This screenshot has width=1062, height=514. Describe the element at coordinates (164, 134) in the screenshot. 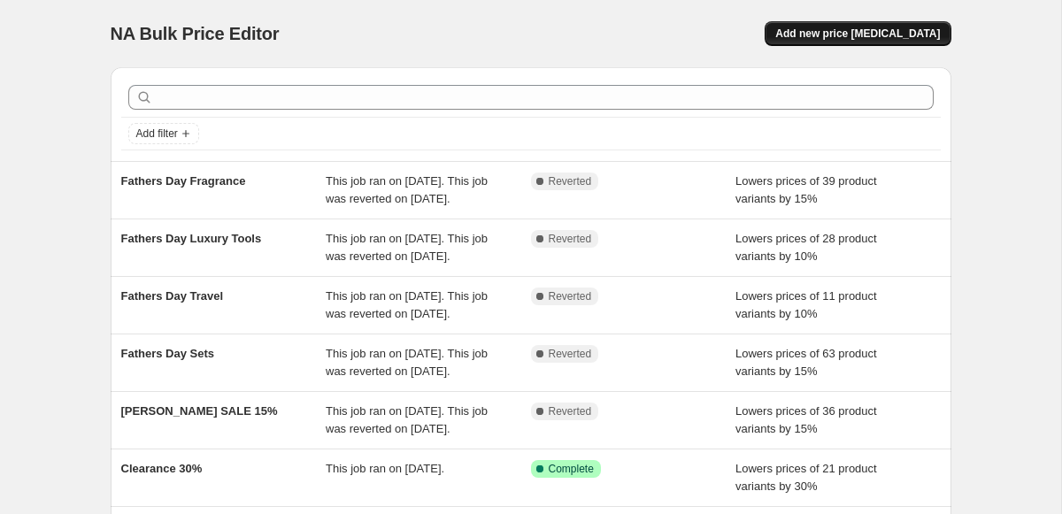

I see `button: Add filter` at that location.